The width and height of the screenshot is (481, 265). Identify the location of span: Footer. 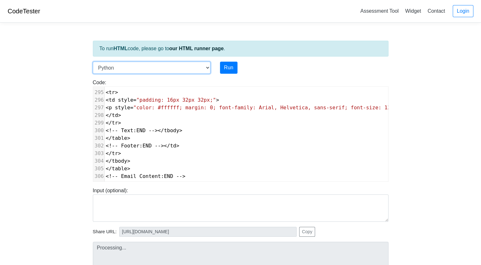
(130, 146).